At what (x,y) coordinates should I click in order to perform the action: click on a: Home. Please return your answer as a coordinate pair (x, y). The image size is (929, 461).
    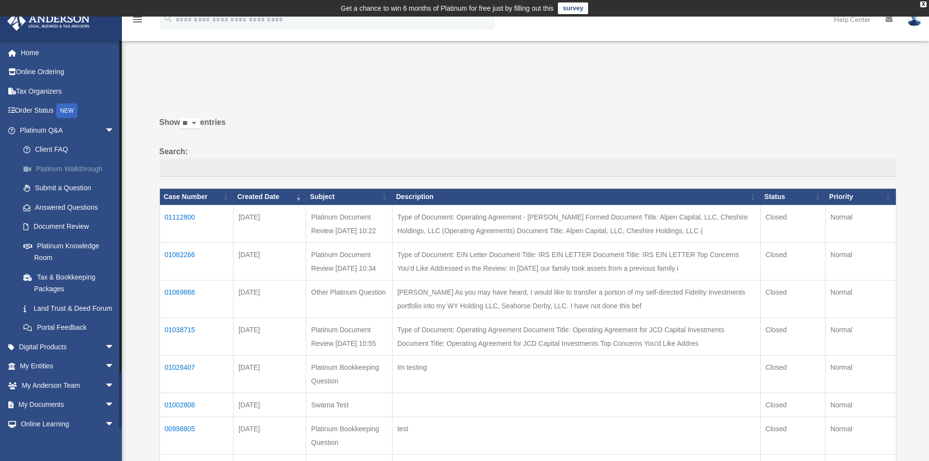
    Looking at the image, I should click on (68, 53).